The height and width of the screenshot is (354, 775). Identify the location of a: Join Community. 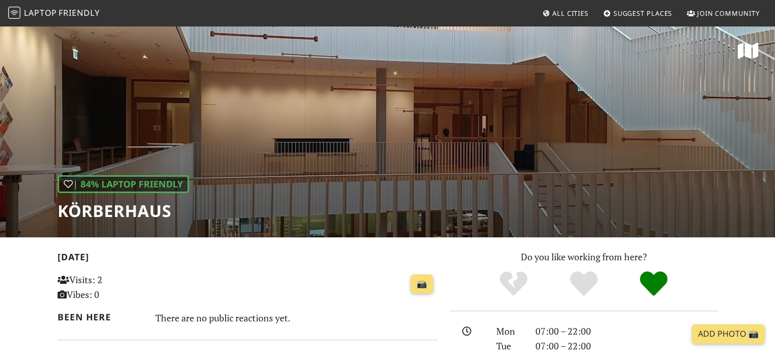
(723, 13).